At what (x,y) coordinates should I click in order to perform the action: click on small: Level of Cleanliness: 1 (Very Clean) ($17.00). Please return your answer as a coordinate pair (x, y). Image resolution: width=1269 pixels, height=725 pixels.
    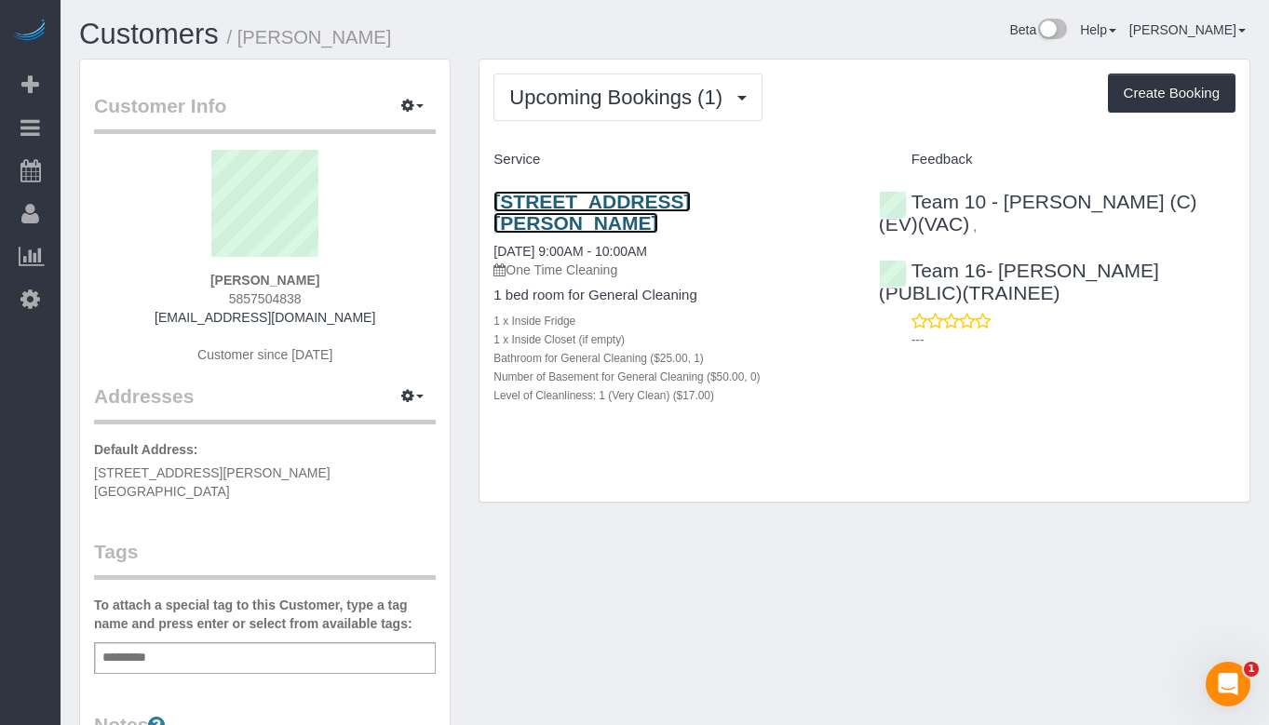
    Looking at the image, I should click on (603, 396).